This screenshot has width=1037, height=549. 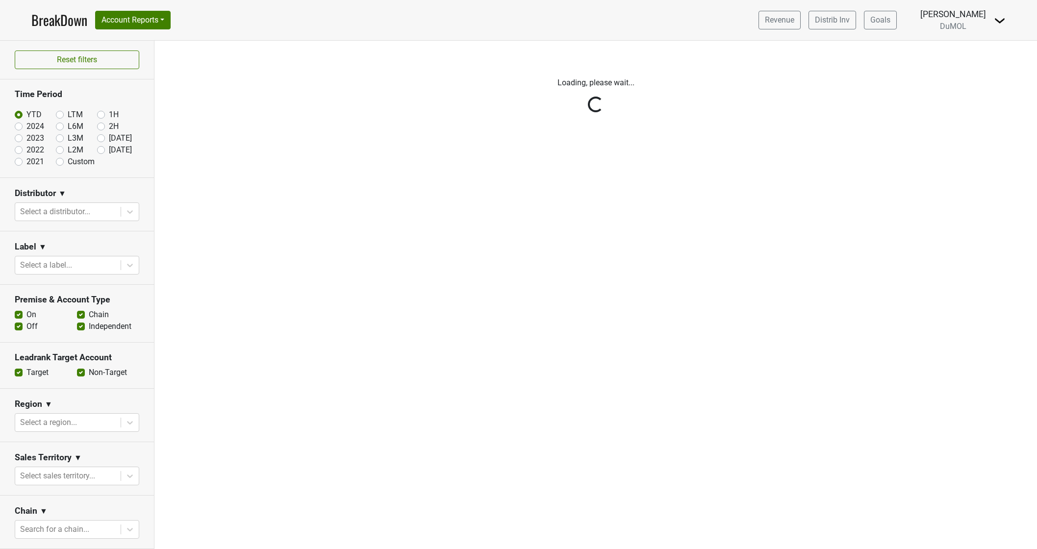 What do you see at coordinates (596, 83) in the screenshot?
I see `p: Loading, please wait...` at bounding box center [596, 83].